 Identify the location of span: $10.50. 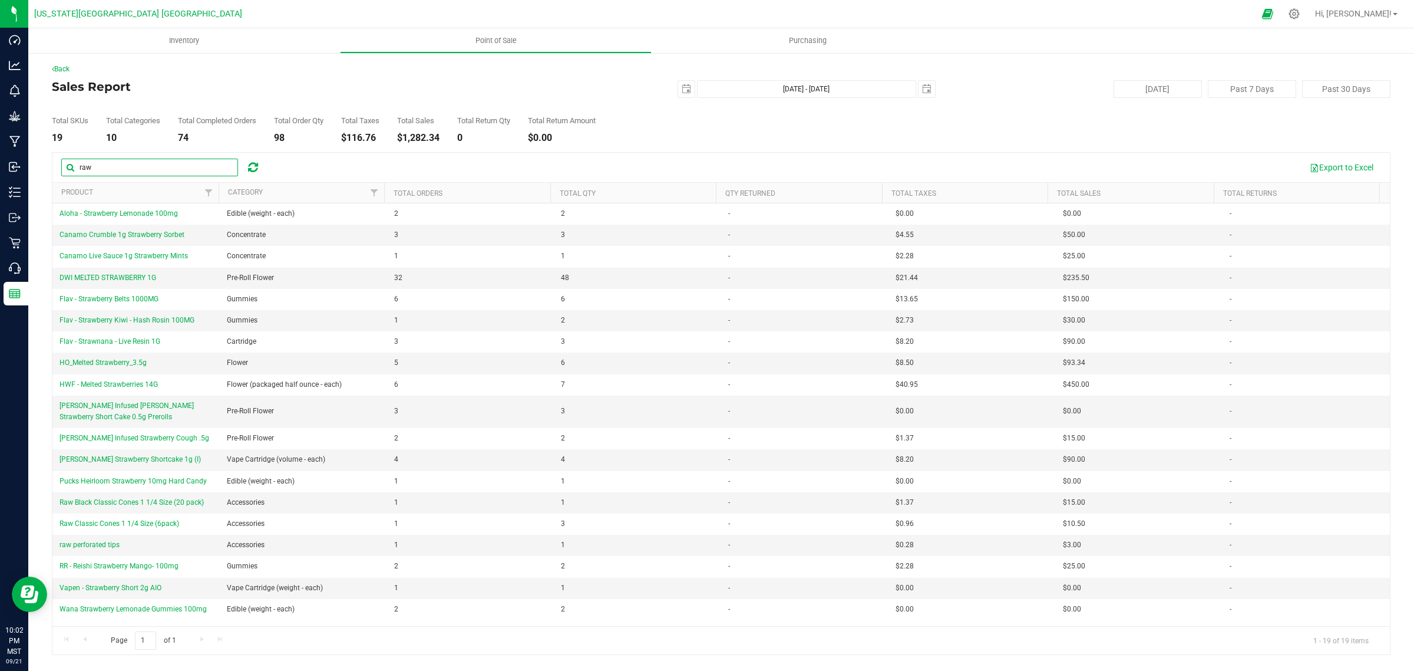
(1074, 523).